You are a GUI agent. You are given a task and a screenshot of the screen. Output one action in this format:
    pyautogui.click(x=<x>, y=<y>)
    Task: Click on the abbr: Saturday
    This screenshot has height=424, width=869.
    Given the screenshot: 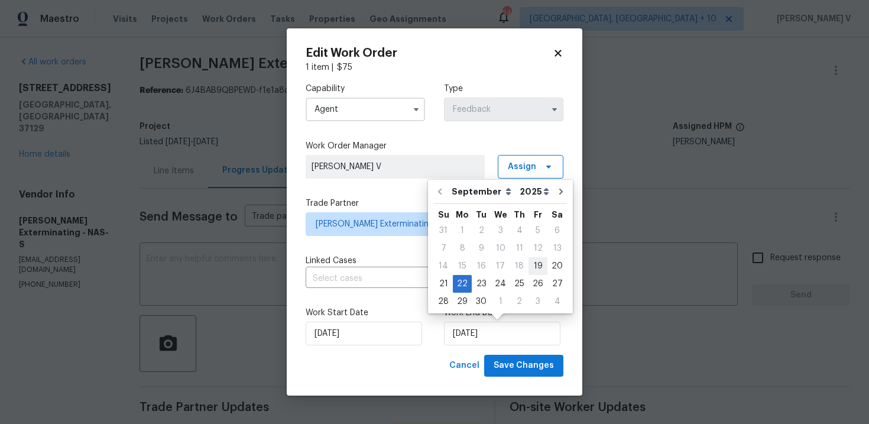 What is the action you would take?
    pyautogui.click(x=557, y=215)
    